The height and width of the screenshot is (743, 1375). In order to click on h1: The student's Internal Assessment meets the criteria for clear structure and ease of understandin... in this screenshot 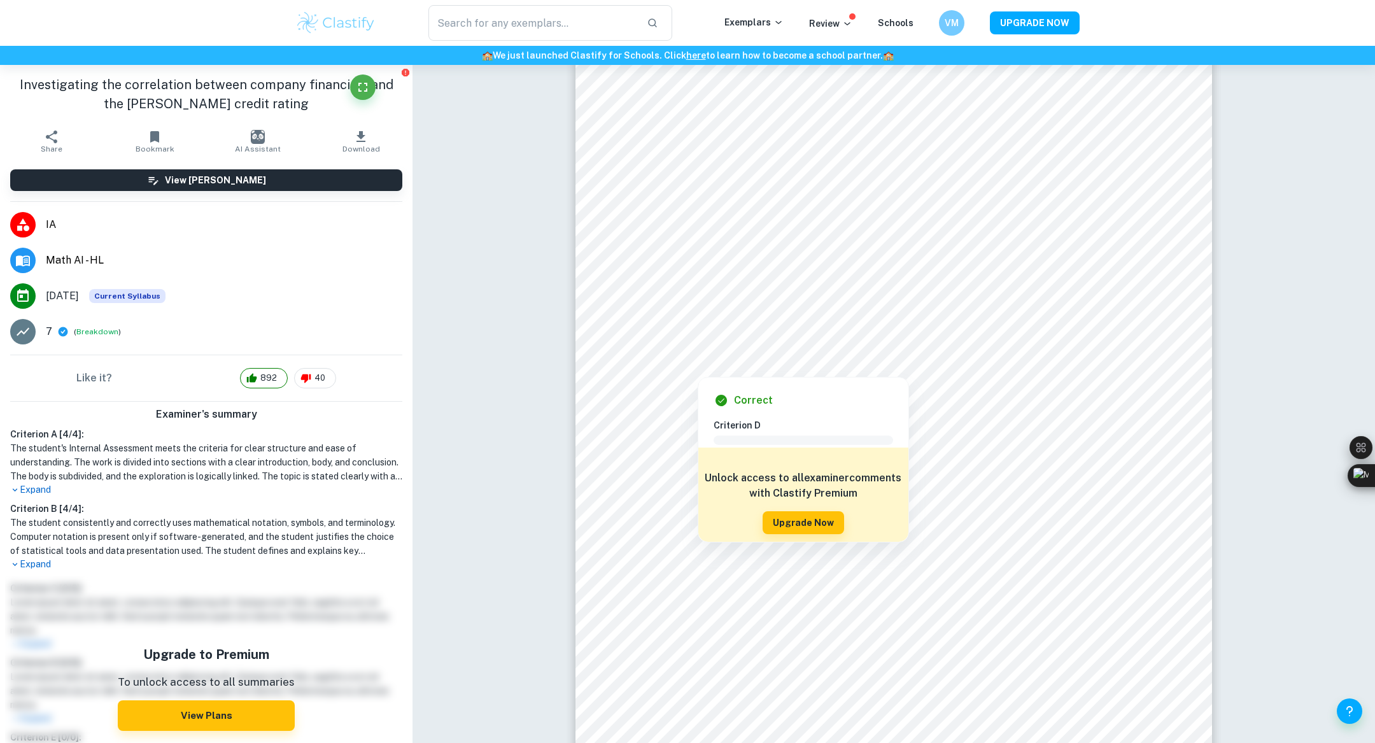, I will do `click(206, 462)`.